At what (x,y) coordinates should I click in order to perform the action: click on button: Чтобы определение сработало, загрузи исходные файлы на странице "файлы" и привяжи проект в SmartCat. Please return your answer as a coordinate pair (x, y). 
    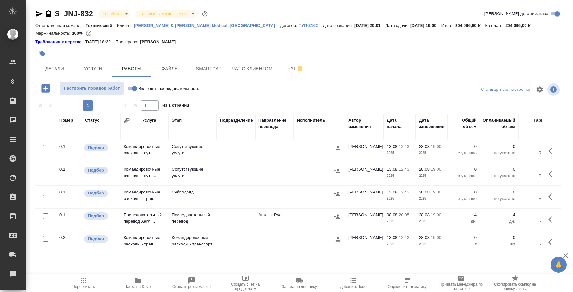
    Looking at the image, I should click on (407, 283).